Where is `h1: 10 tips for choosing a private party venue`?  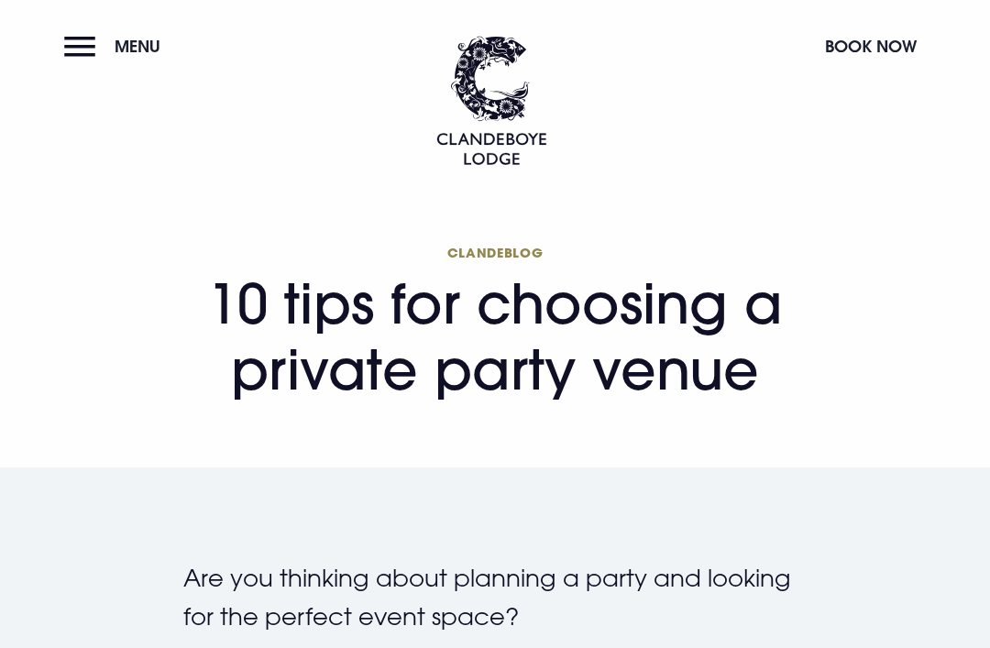
h1: 10 tips for choosing a private party venue is located at coordinates (495, 323).